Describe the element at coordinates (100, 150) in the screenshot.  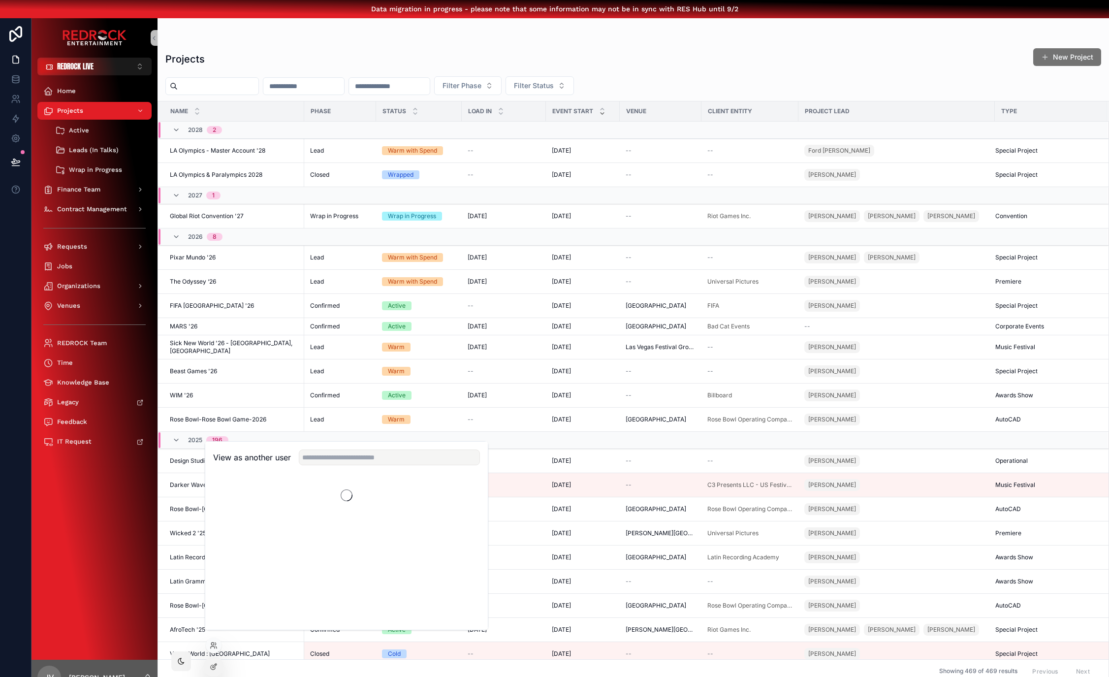
I see `a: Leads (In Talks)` at that location.